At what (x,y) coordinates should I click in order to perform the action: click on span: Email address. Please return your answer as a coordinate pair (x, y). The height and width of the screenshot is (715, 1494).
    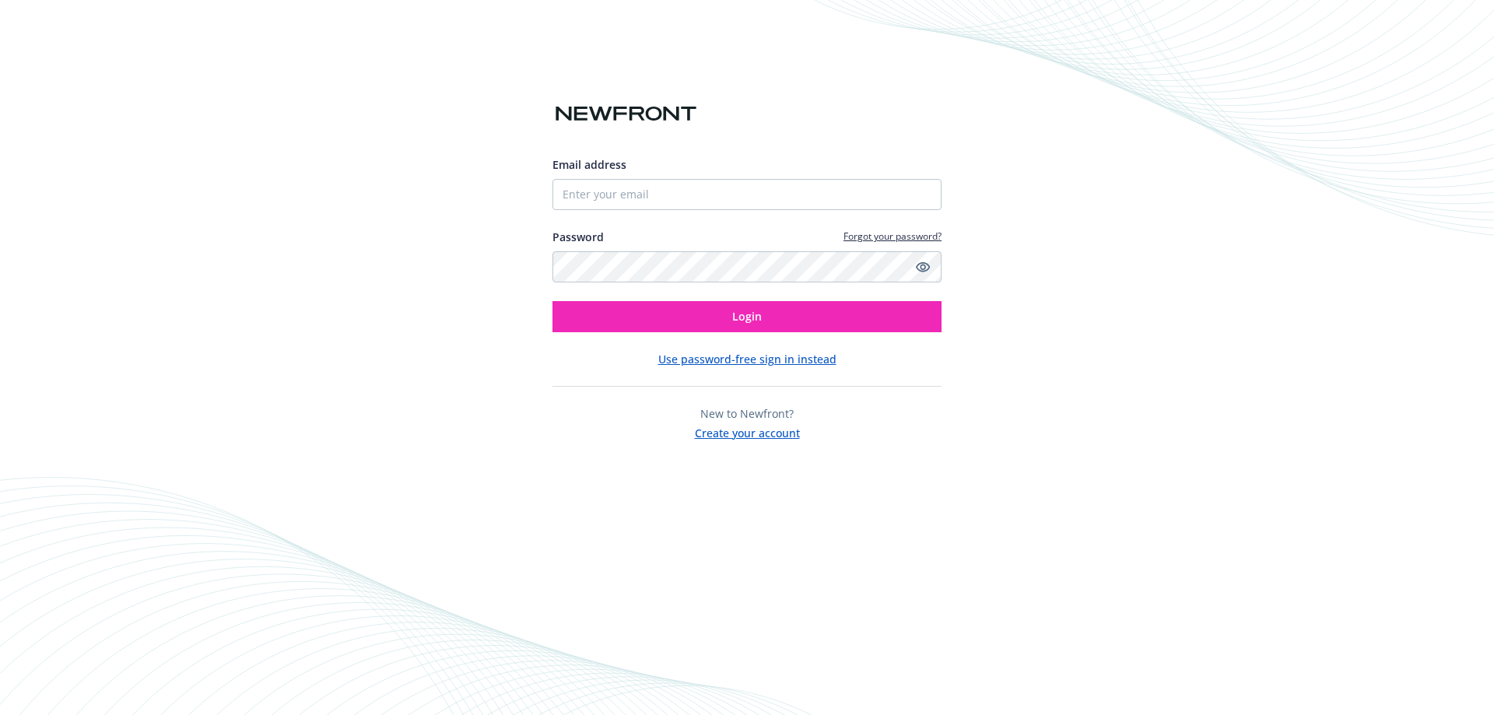
    Looking at the image, I should click on (589, 164).